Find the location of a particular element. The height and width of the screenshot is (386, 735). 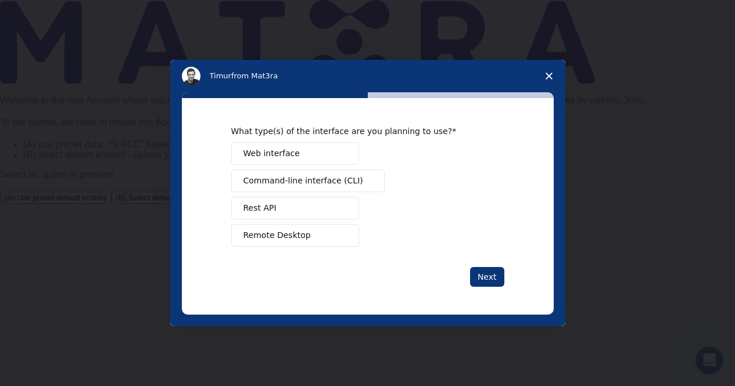

span: Command-line interface (CLI) is located at coordinates (303, 181).